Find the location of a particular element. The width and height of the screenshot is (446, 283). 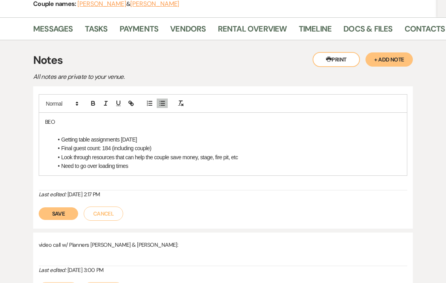

li: Look through resources that can help the couple save money, stage, fire pit, etc is located at coordinates (227, 157).